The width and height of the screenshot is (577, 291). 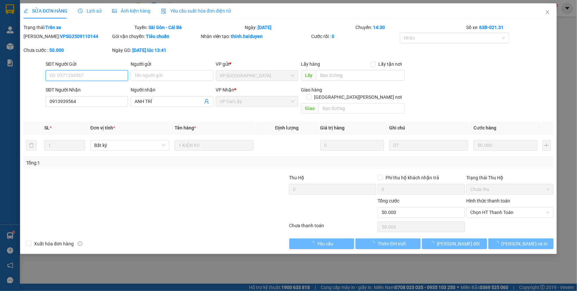 I want to click on span: close, so click(x=548, y=12).